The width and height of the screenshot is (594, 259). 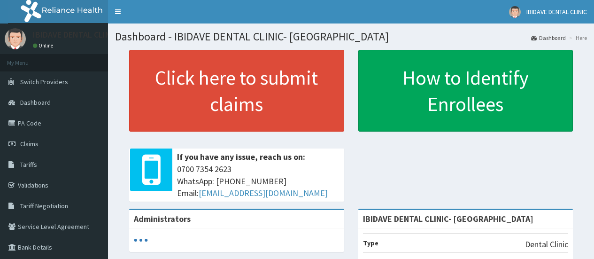 What do you see at coordinates (75, 35) in the screenshot?
I see `p: IBIDAVE DENTAL CLINIC` at bounding box center [75, 35].